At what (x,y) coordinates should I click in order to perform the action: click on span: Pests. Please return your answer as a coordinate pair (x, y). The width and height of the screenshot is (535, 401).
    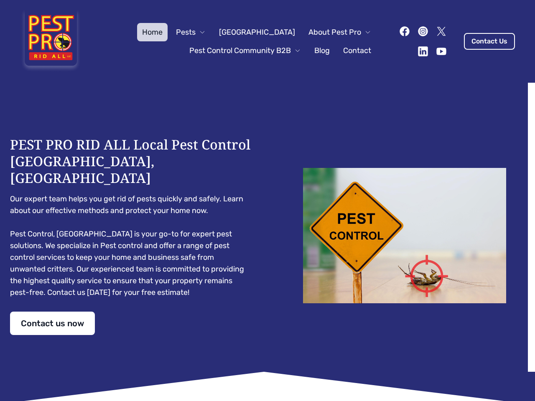
    Looking at the image, I should click on (186, 32).